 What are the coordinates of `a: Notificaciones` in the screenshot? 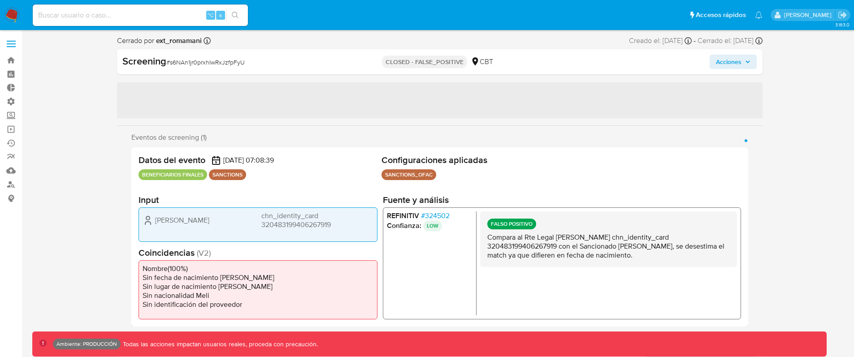 It's located at (759, 15).